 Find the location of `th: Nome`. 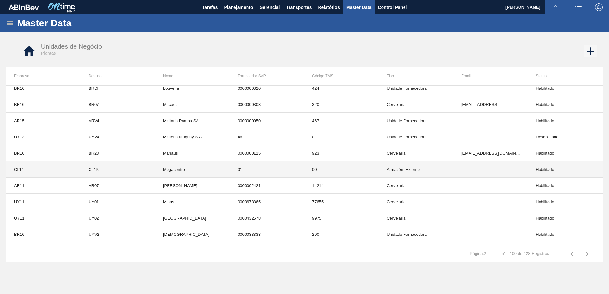

th: Nome is located at coordinates (193, 76).